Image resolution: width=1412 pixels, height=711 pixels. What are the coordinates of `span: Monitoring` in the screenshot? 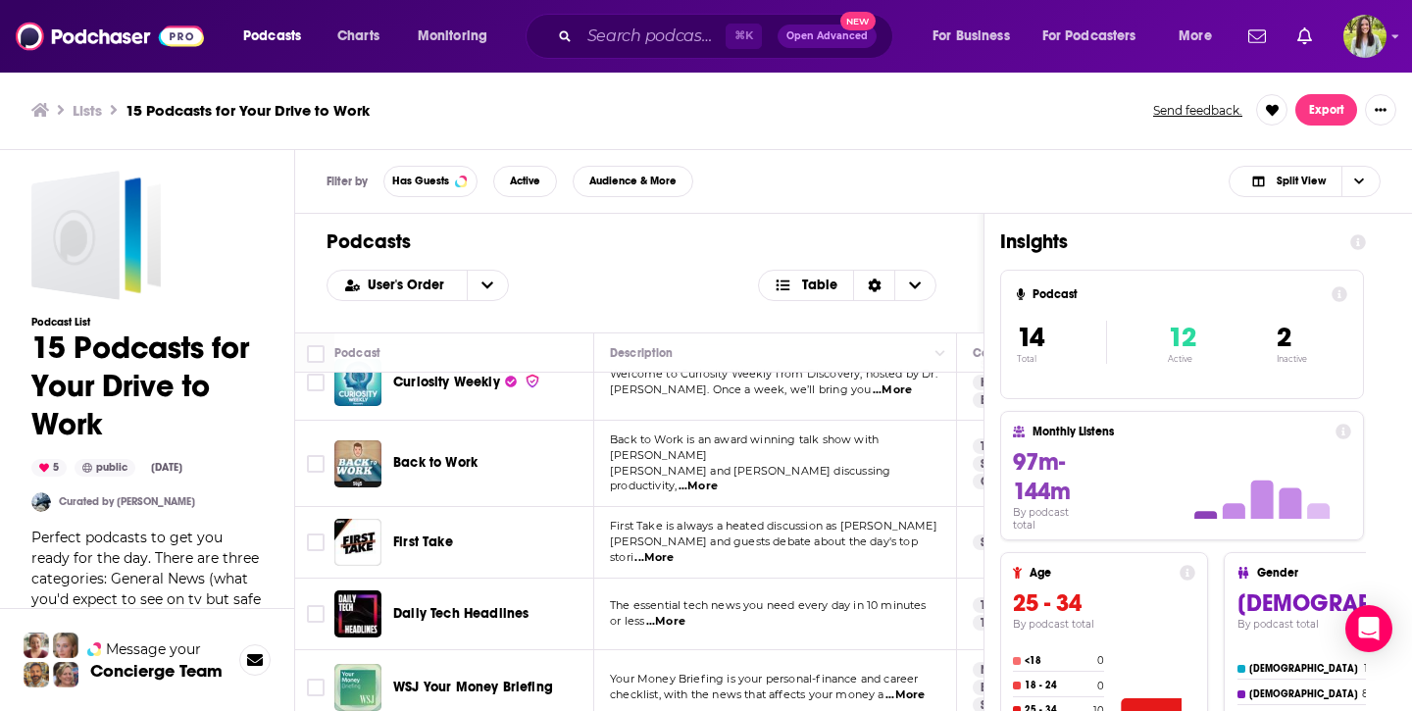 It's located at (452, 36).